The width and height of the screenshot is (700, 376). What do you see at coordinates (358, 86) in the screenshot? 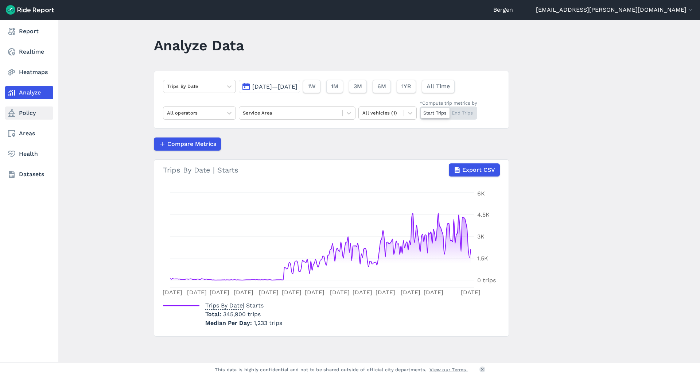
I see `button: 3M` at bounding box center [358, 86].